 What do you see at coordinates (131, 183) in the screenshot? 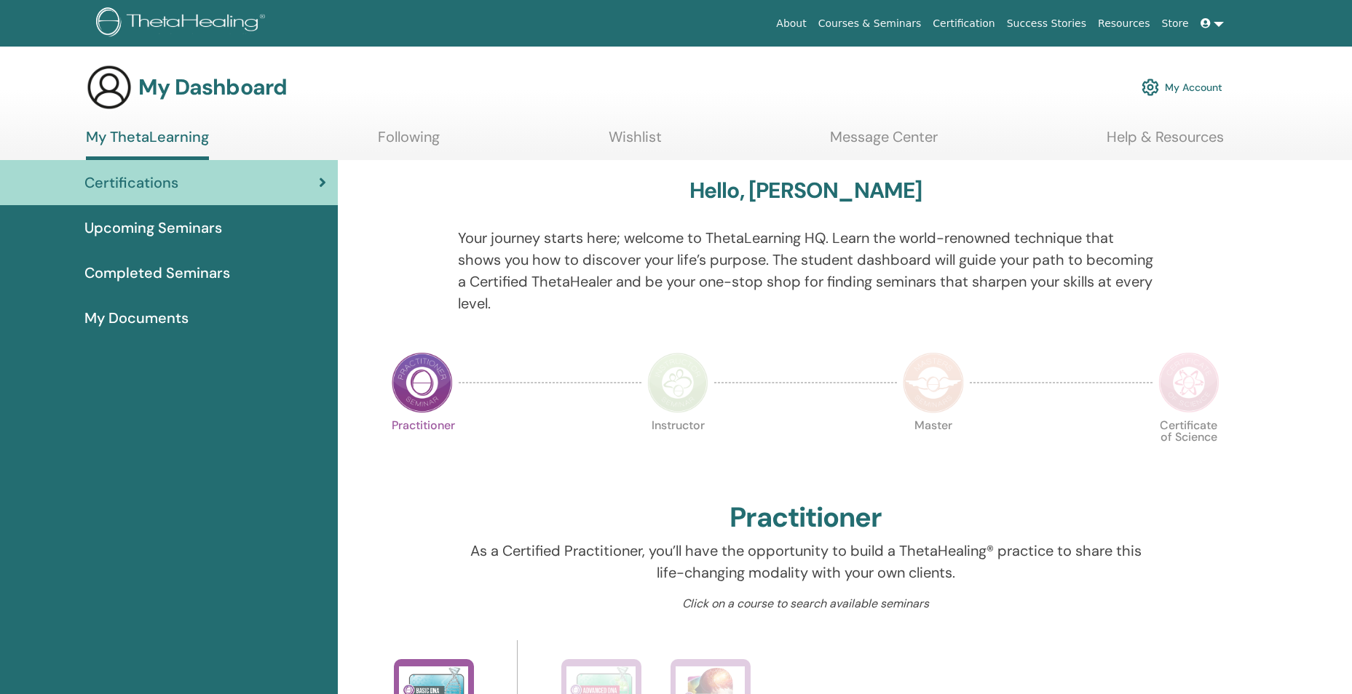
I see `span: Certifications` at bounding box center [131, 183].